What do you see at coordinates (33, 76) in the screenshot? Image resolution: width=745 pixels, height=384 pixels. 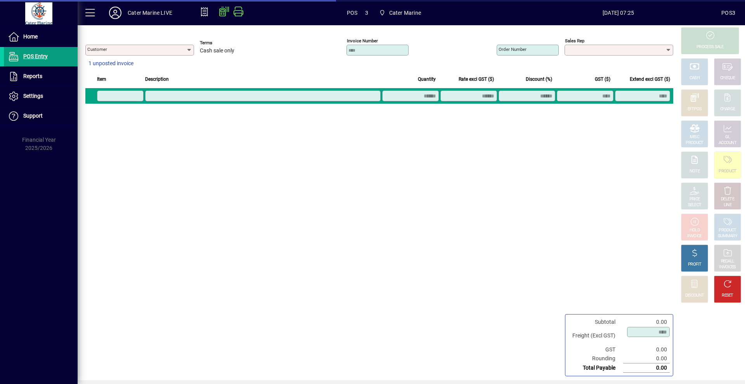 I see `span: Reports` at bounding box center [33, 76].